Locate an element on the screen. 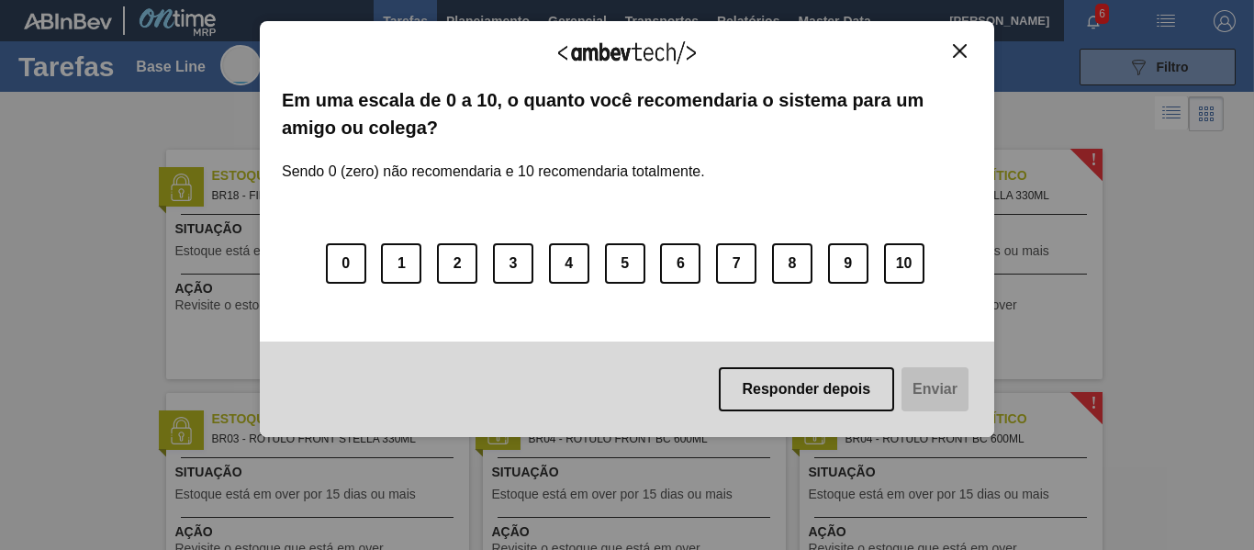  label: Sendo 0 (zero) não recomendaria e 10 recomendaria totalmente. is located at coordinates (493, 161).